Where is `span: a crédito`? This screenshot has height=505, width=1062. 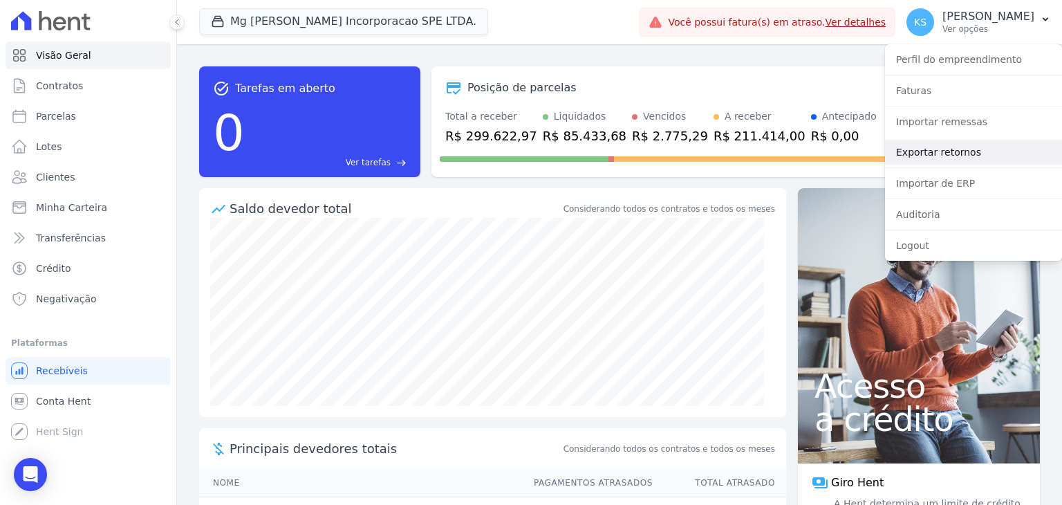 span: a crédito is located at coordinates (919, 419).